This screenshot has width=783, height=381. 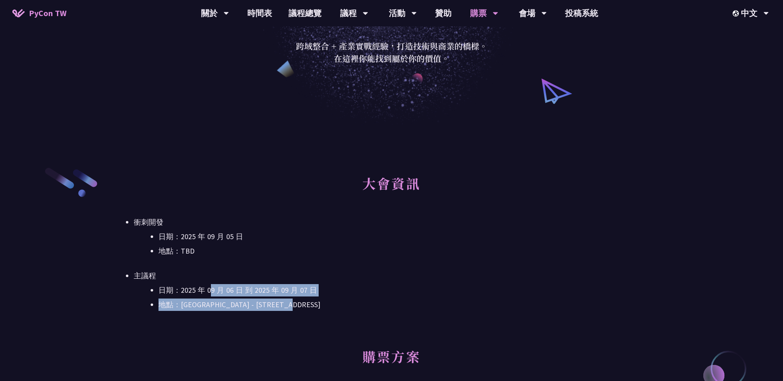 I want to click on li: 衝刺開發, so click(x=391, y=237).